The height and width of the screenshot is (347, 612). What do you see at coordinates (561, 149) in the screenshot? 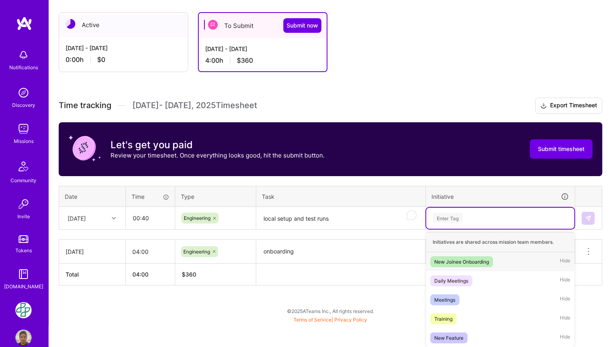
I see `button: Submit timesheet` at bounding box center [561, 149].